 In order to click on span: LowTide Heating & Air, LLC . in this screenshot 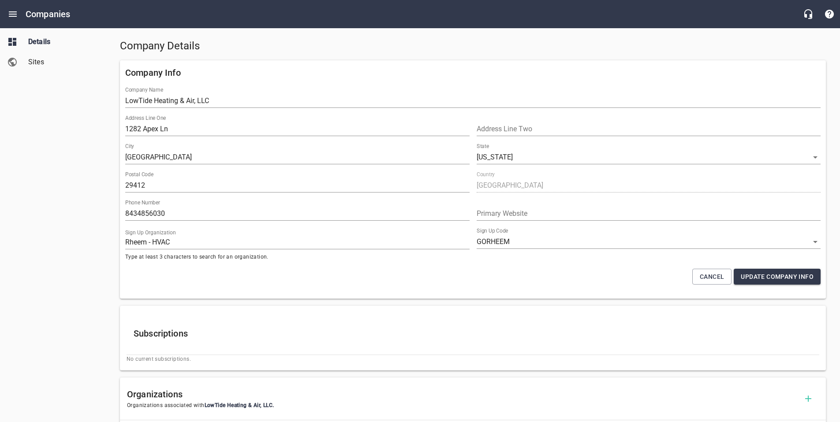, I will do `click(239, 406)`.